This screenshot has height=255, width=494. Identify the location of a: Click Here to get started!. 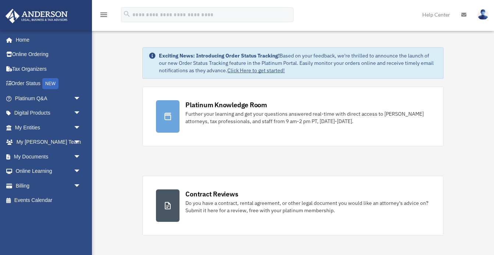
(256, 70).